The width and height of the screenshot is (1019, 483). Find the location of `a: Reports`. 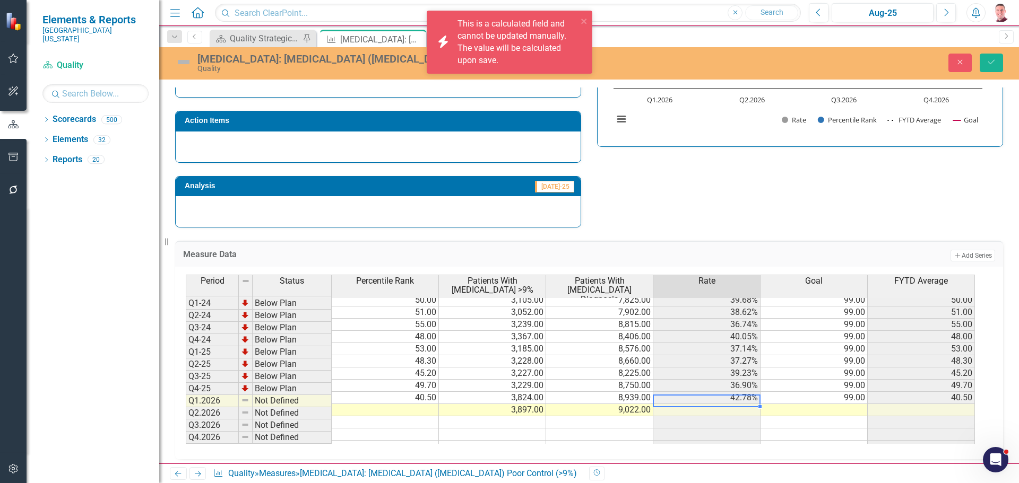

a: Reports is located at coordinates (67, 160).